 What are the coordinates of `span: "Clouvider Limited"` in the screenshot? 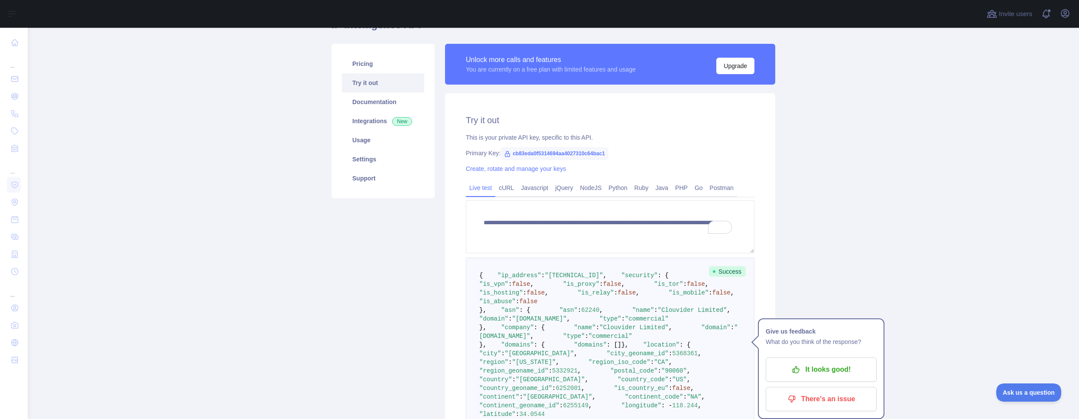 It's located at (634, 327).